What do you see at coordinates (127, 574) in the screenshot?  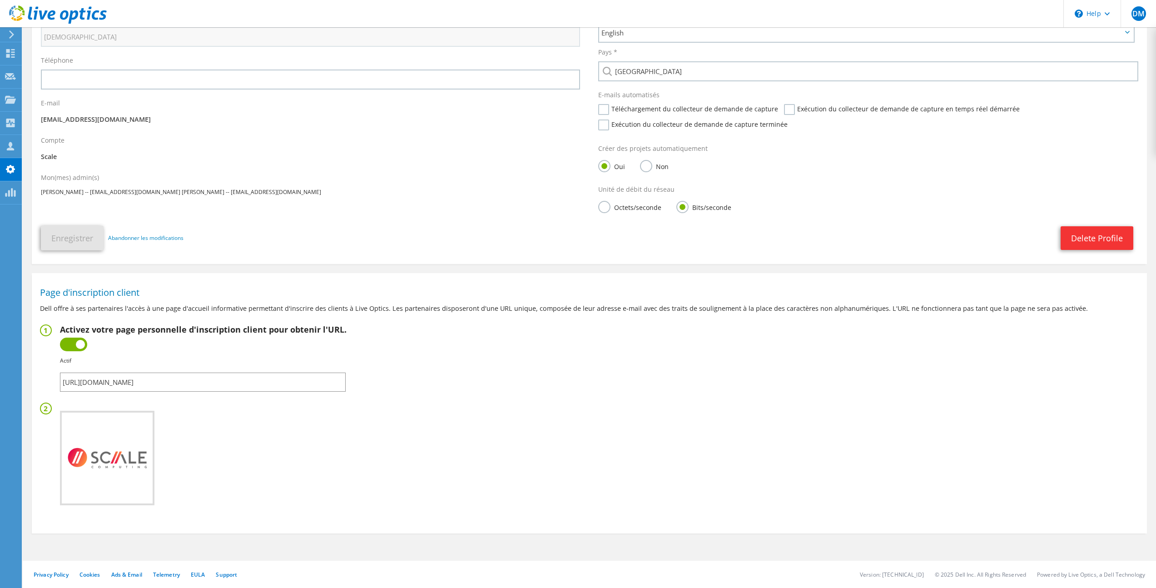 I see `a: Ads & Email` at bounding box center [127, 574].